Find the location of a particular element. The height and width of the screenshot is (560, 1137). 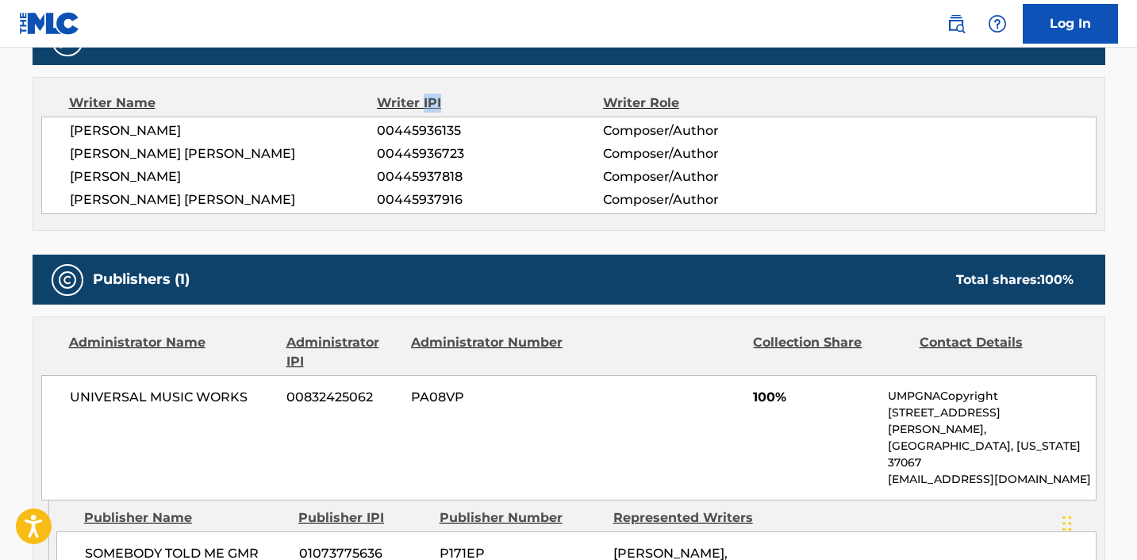

div: Writer IPI is located at coordinates (490, 103).